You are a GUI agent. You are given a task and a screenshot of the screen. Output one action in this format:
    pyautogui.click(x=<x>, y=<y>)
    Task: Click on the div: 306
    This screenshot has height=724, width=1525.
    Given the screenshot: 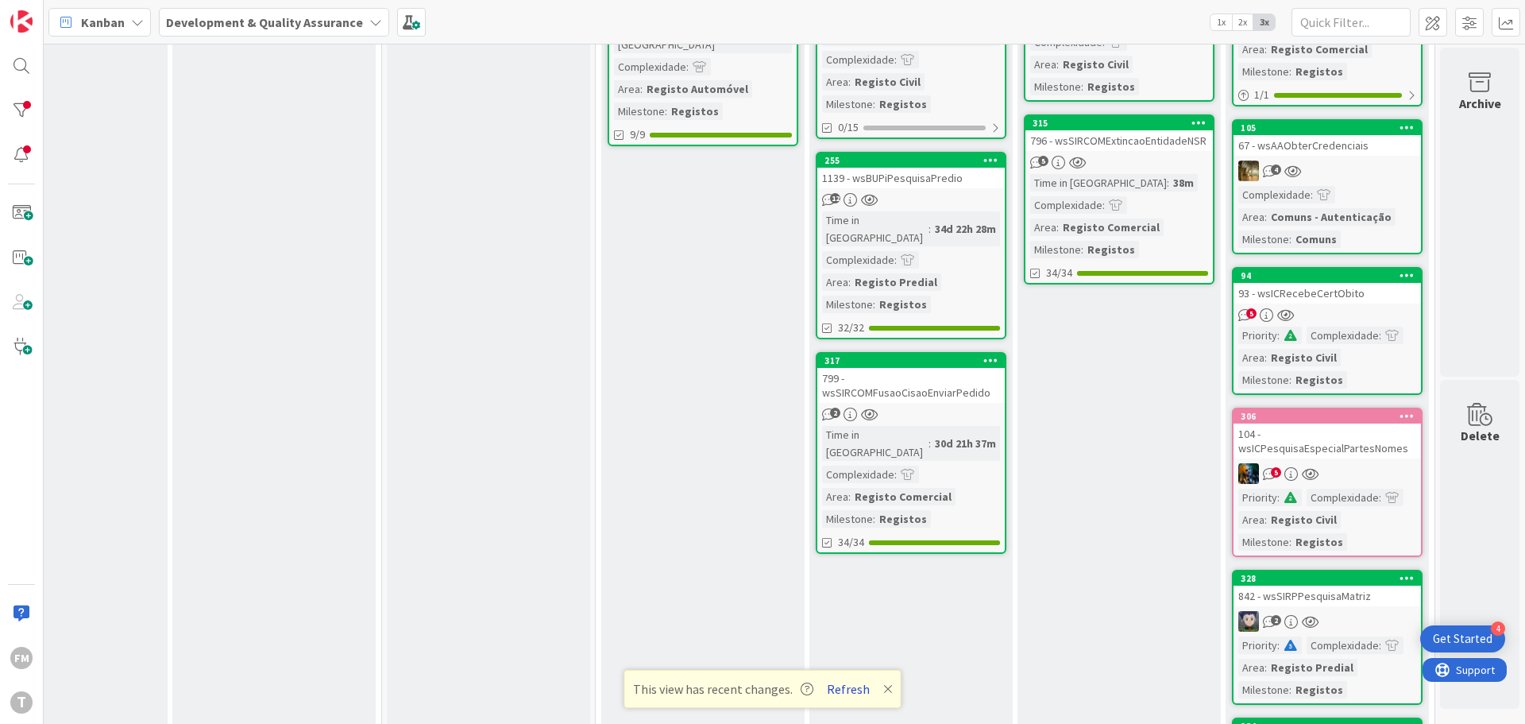 What is the action you would take?
    pyautogui.click(x=1328, y=416)
    